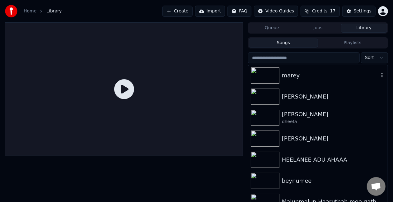  Describe the element at coordinates (239, 11) in the screenshot. I see `button: FAQ` at that location.